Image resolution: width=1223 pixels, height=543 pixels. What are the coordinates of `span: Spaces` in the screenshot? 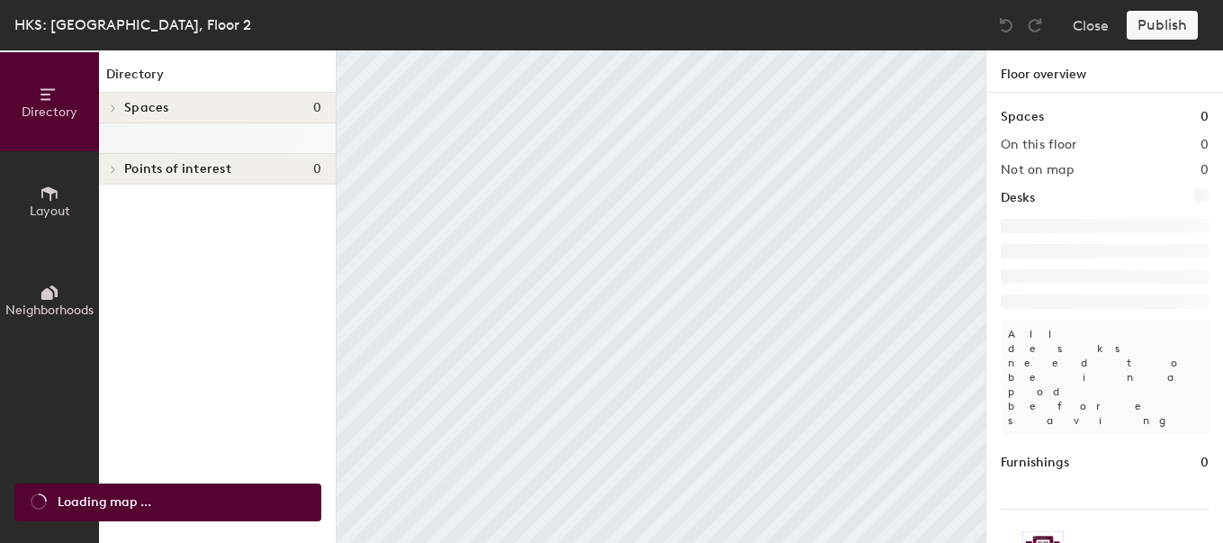 It's located at (147, 108).